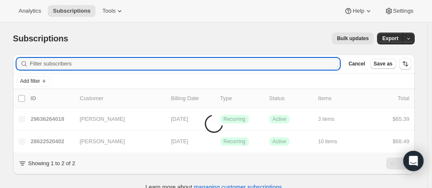 The height and width of the screenshot is (188, 432). I want to click on div: Open Intercom Messenger, so click(413, 161).